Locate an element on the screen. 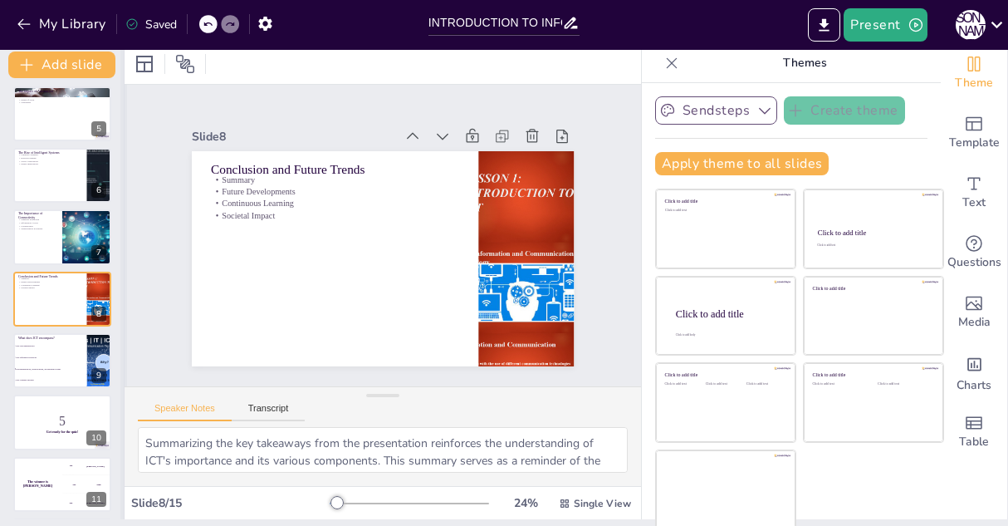  div: Get real-time input from your audience is located at coordinates (974, 252).